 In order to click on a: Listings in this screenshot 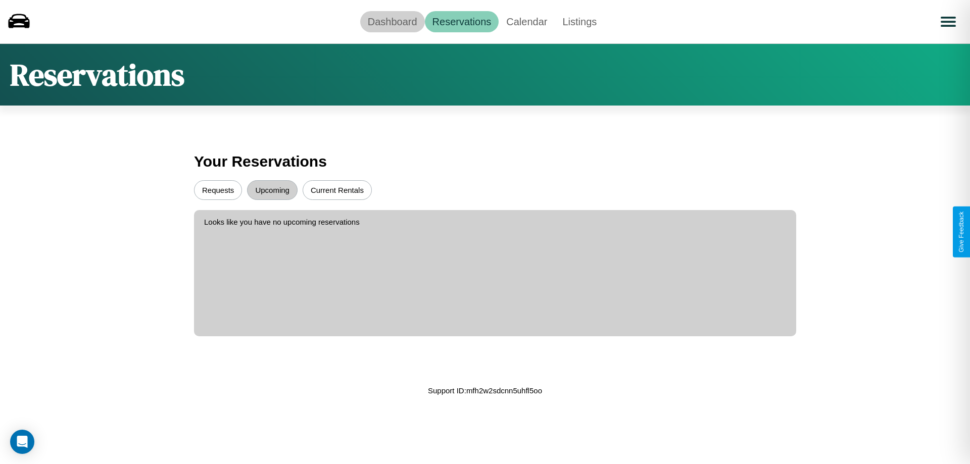, I will do `click(579, 22)`.